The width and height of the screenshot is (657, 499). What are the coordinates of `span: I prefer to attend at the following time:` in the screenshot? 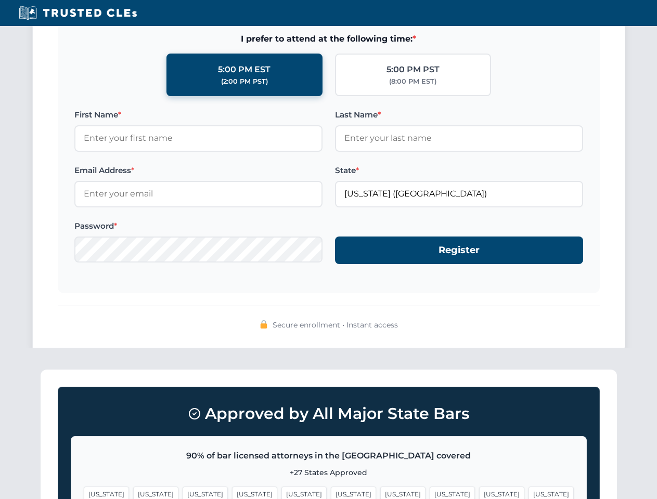 It's located at (329, 39).